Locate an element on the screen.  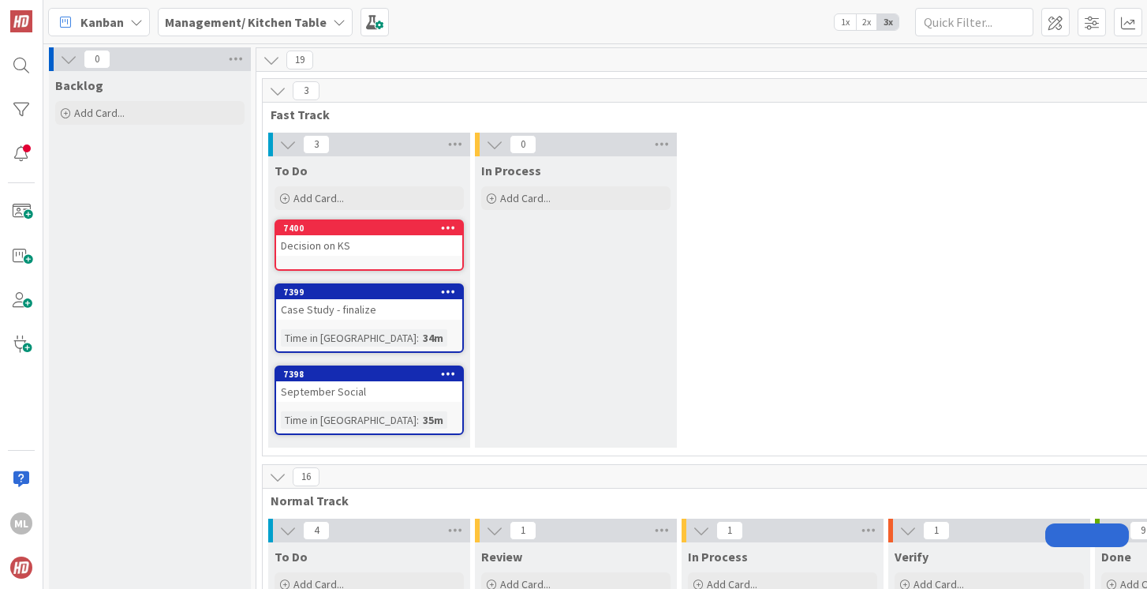
div: Decision on KS is located at coordinates (369, 245).